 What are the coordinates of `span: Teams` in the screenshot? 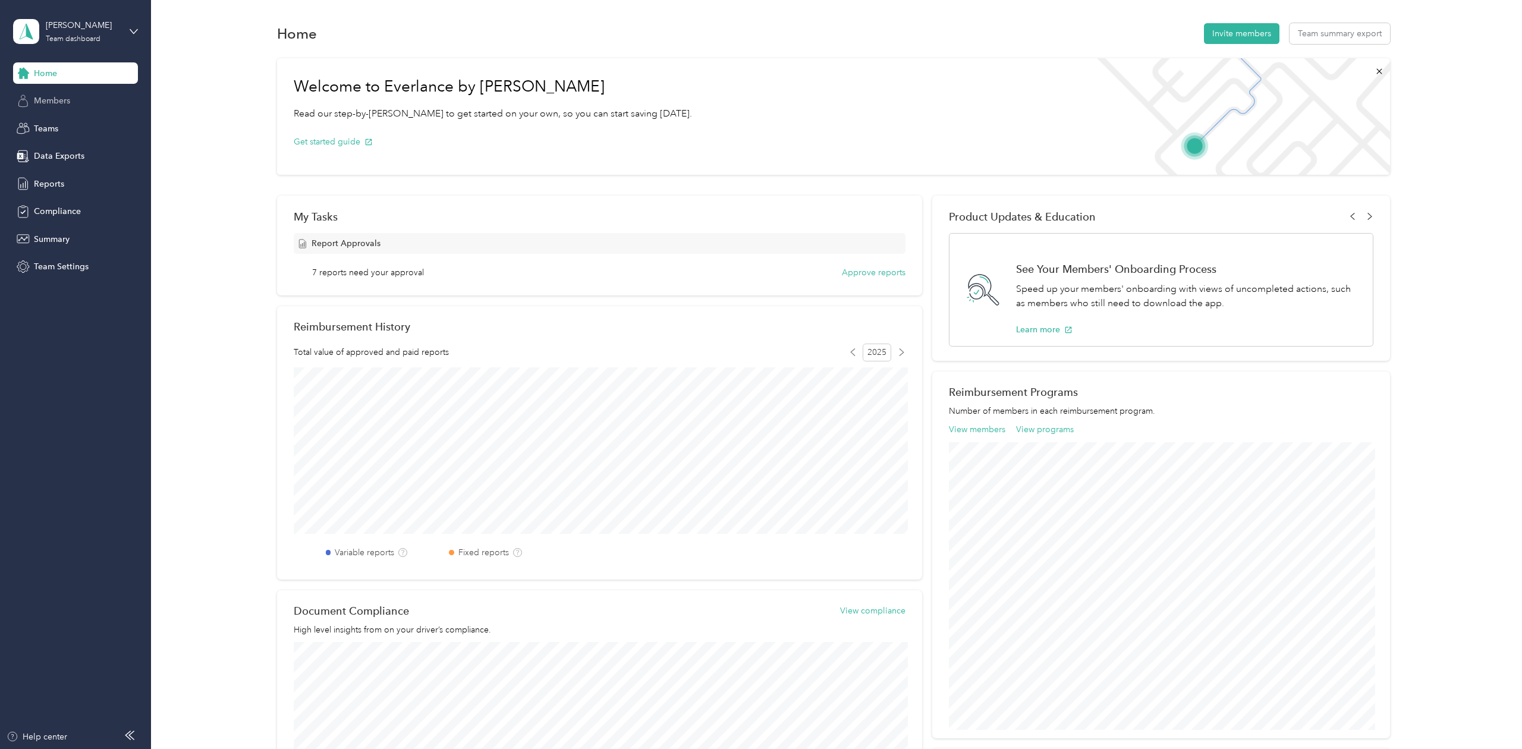 It's located at (46, 128).